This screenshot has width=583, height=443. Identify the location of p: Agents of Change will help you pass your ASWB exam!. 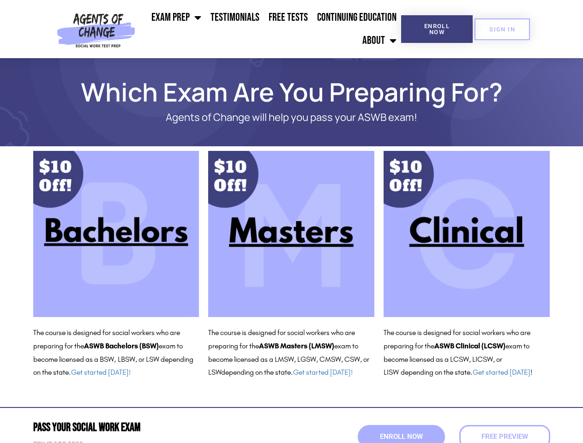
(292, 117).